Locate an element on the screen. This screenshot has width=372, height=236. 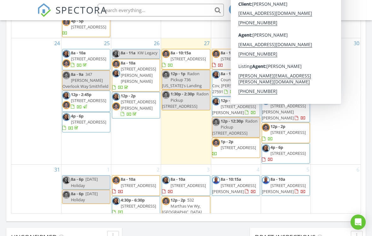
span: Radon Drop Off 884 Casa Clubhouse knightdale is located at coordinates (285, 85).